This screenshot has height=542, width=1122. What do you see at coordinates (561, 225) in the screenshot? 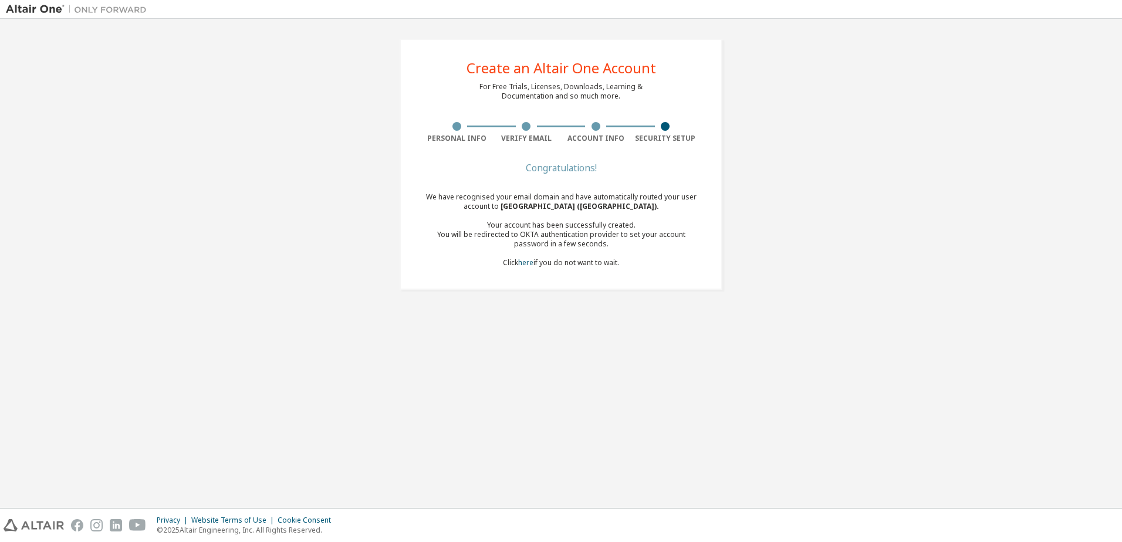
I see `div: Your account has been successfully created.` at bounding box center [561, 225].